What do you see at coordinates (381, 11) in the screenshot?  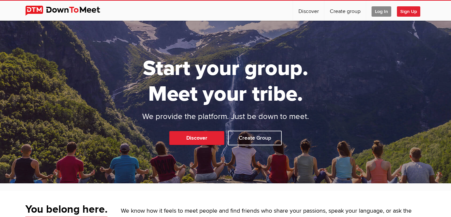 I see `span: Log In` at bounding box center [381, 11].